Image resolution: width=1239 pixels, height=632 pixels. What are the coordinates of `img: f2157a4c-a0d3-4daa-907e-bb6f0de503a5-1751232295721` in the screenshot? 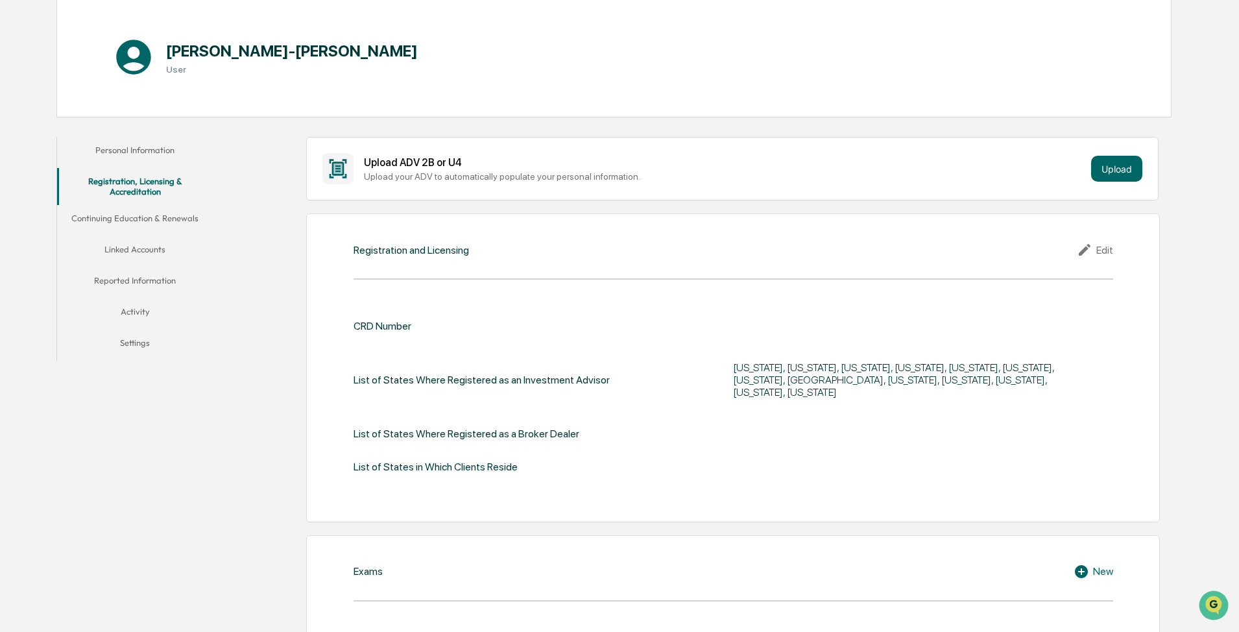 It's located at (16, 16).